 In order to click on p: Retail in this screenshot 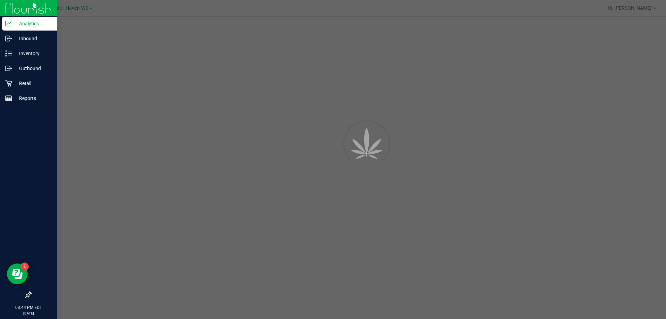, I will do `click(33, 83)`.